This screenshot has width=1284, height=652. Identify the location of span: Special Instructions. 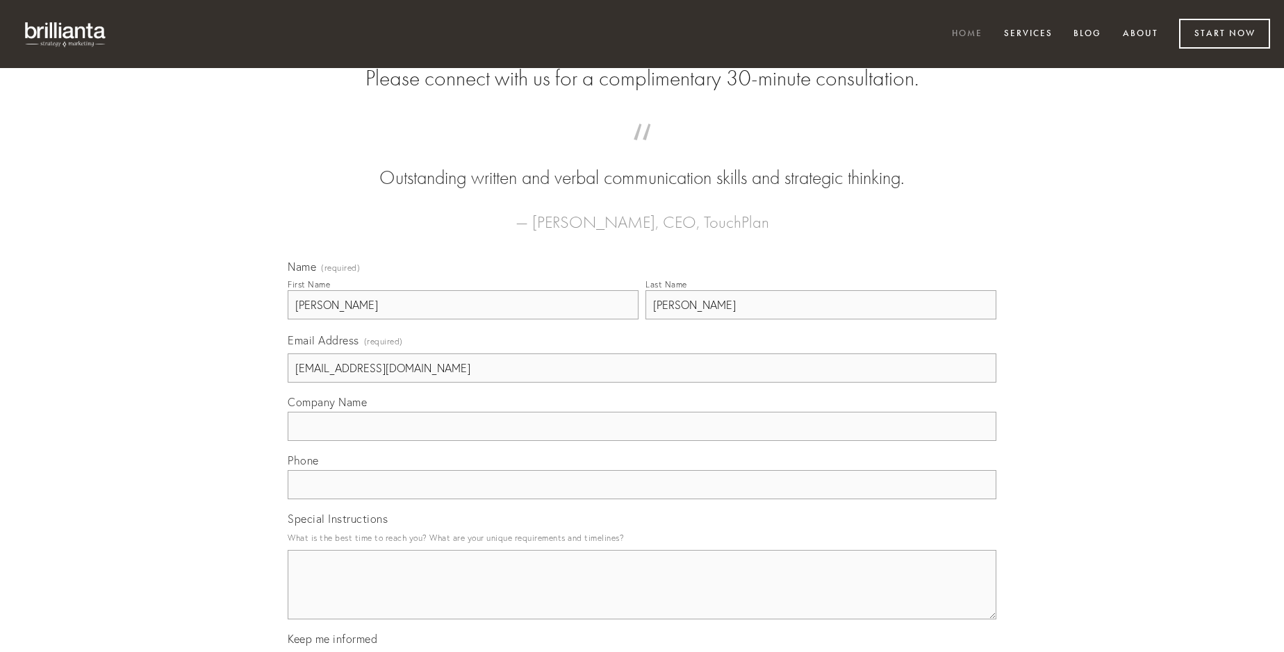
(338, 519).